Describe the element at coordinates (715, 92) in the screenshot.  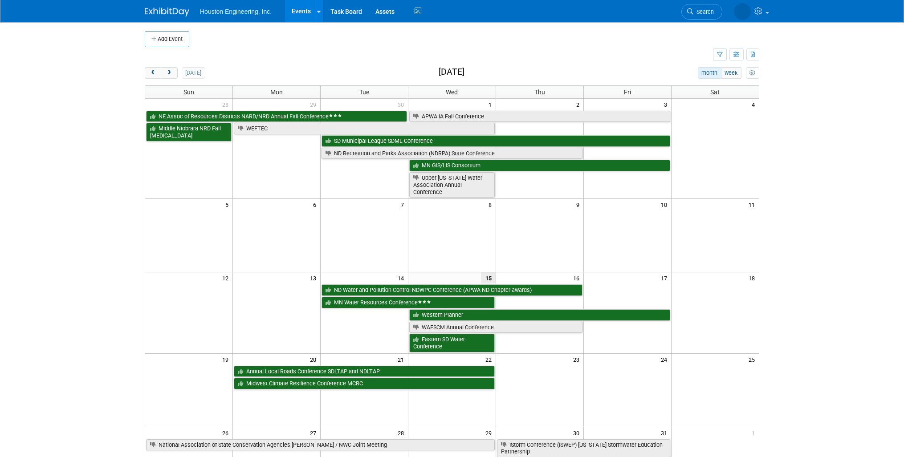
I see `span: Sat` at that location.